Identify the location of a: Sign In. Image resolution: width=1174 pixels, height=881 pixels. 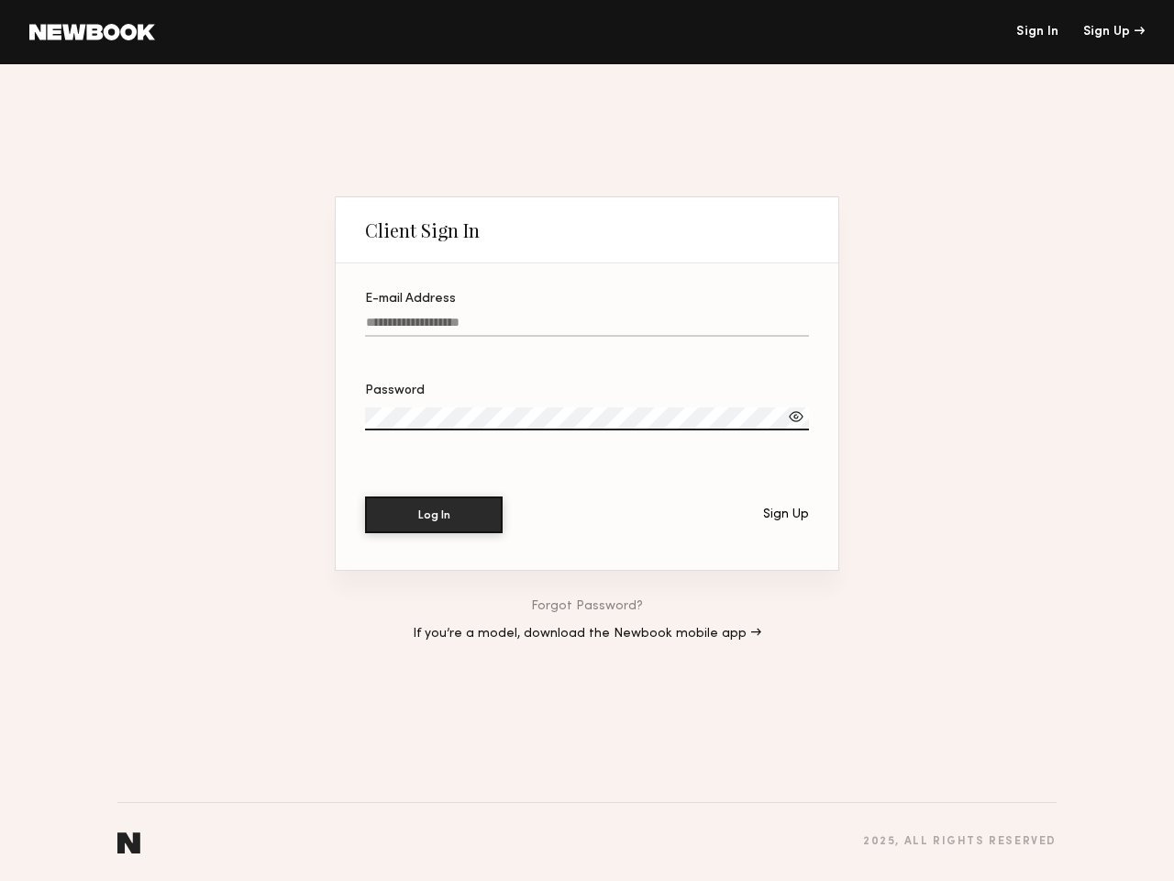
(1038, 32).